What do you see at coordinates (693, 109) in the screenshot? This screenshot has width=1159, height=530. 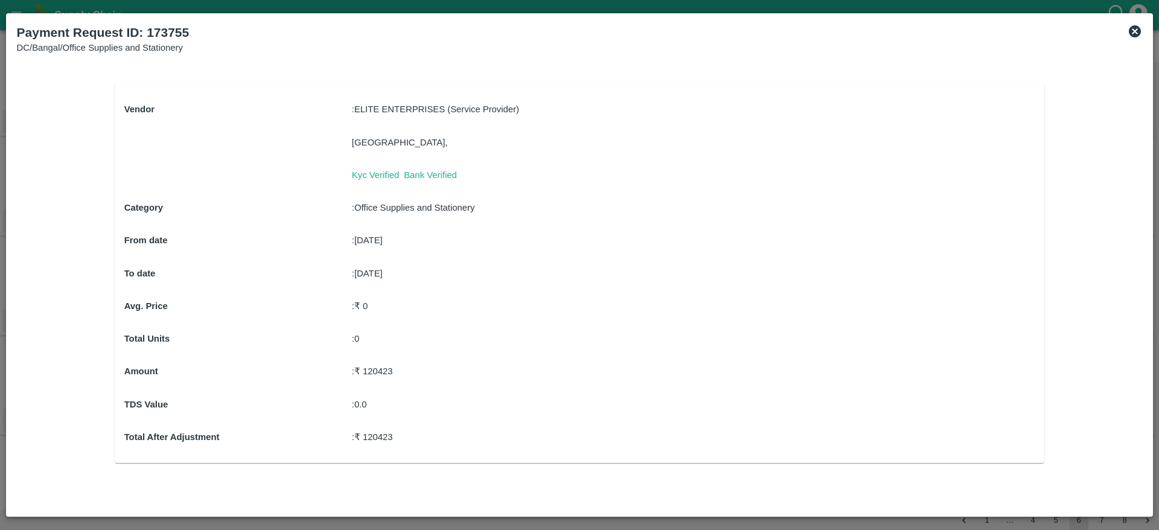 I see `p: : ELITE ENTERPRISES (Service Provider)` at bounding box center [693, 109].